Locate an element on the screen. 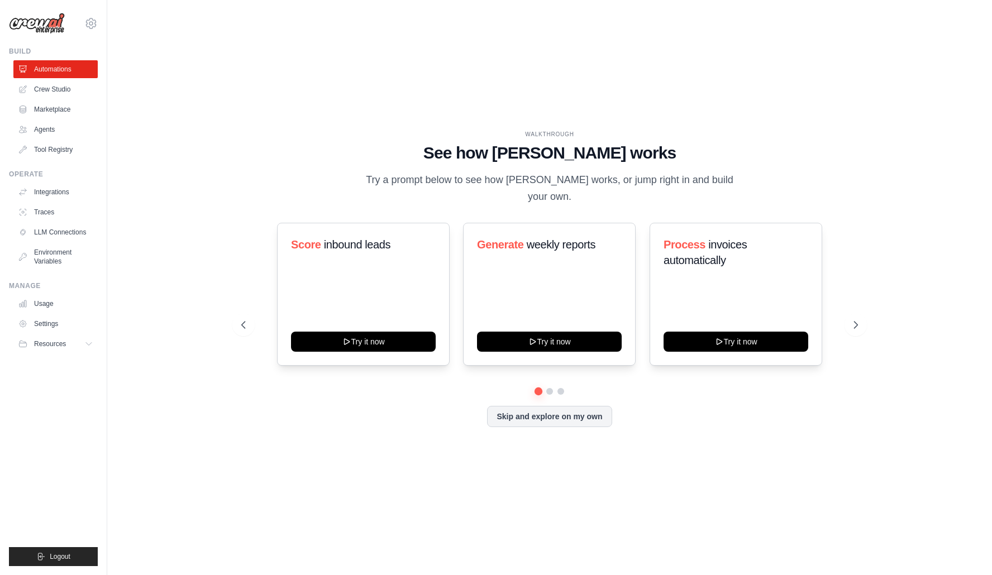 This screenshot has width=992, height=575. a: Usage is located at coordinates (55, 304).